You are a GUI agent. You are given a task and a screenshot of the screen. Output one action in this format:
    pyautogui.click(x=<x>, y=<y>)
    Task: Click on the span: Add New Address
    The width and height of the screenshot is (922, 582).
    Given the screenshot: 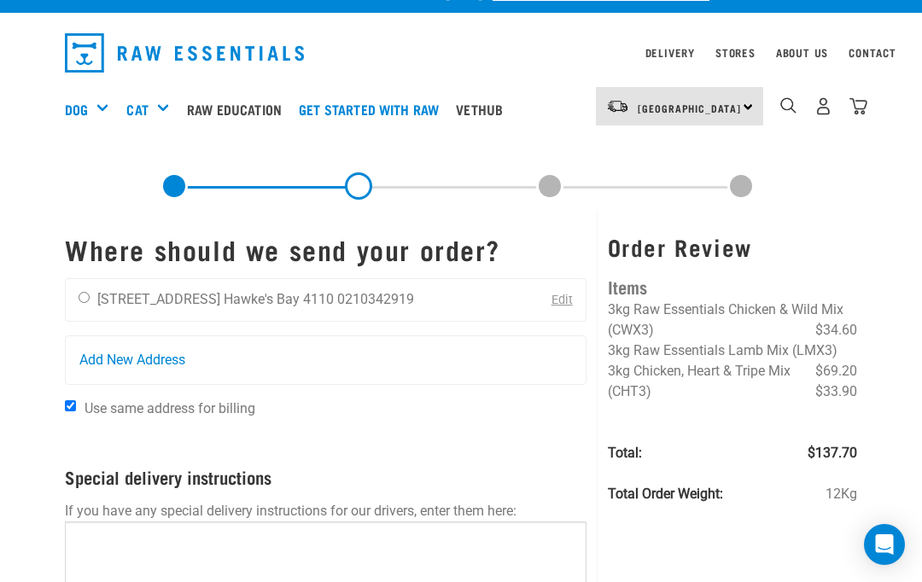 What is the action you would take?
    pyautogui.click(x=132, y=360)
    